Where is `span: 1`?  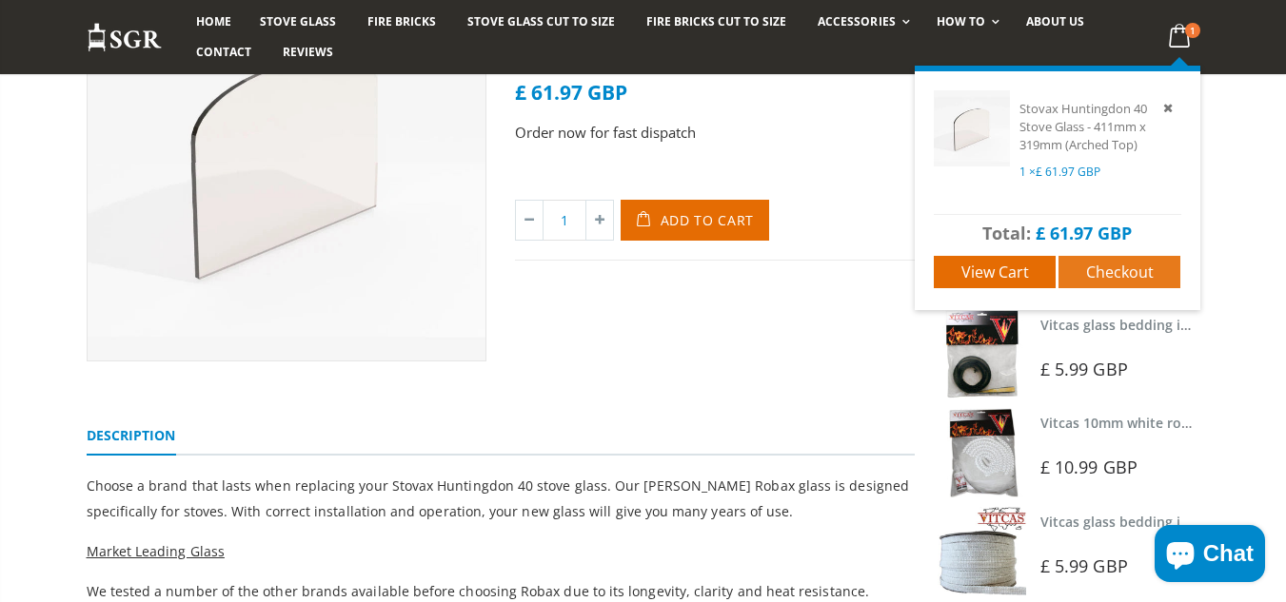
span: 1 is located at coordinates (1192, 30).